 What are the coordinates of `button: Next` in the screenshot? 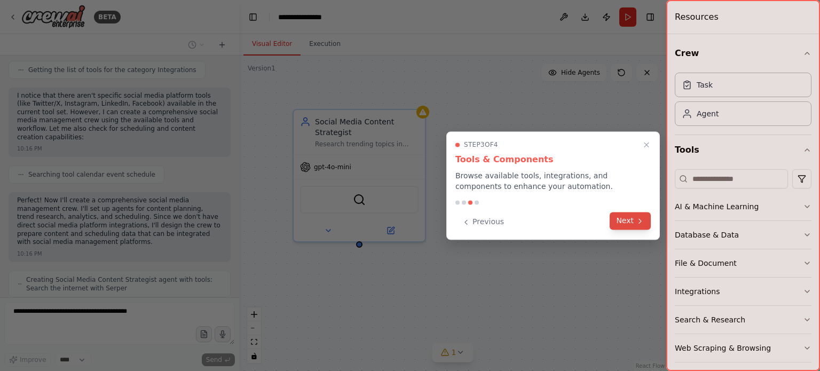 It's located at (630, 220).